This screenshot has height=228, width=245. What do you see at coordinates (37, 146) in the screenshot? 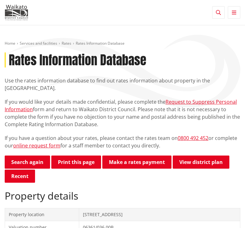
I see `a: online request form` at bounding box center [37, 146].